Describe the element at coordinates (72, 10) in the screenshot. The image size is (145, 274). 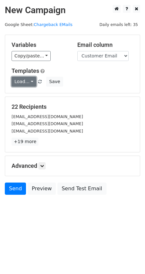
I see `h2: New Campaign` at that location.